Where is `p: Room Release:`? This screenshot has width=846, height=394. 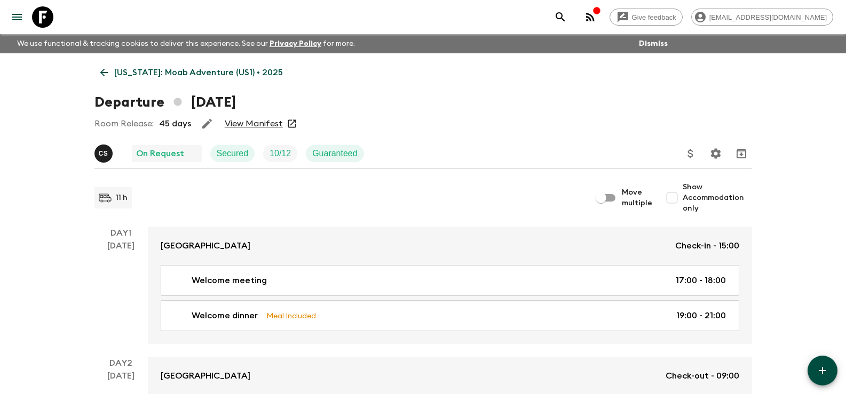 p: Room Release: is located at coordinates (124, 124).